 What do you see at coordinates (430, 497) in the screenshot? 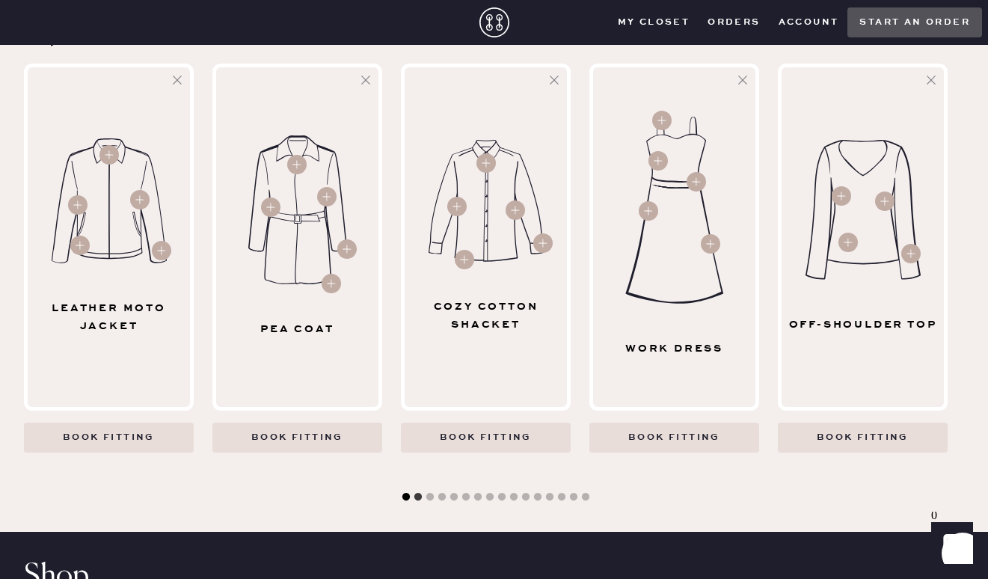
I see `button: 3` at bounding box center [430, 497].